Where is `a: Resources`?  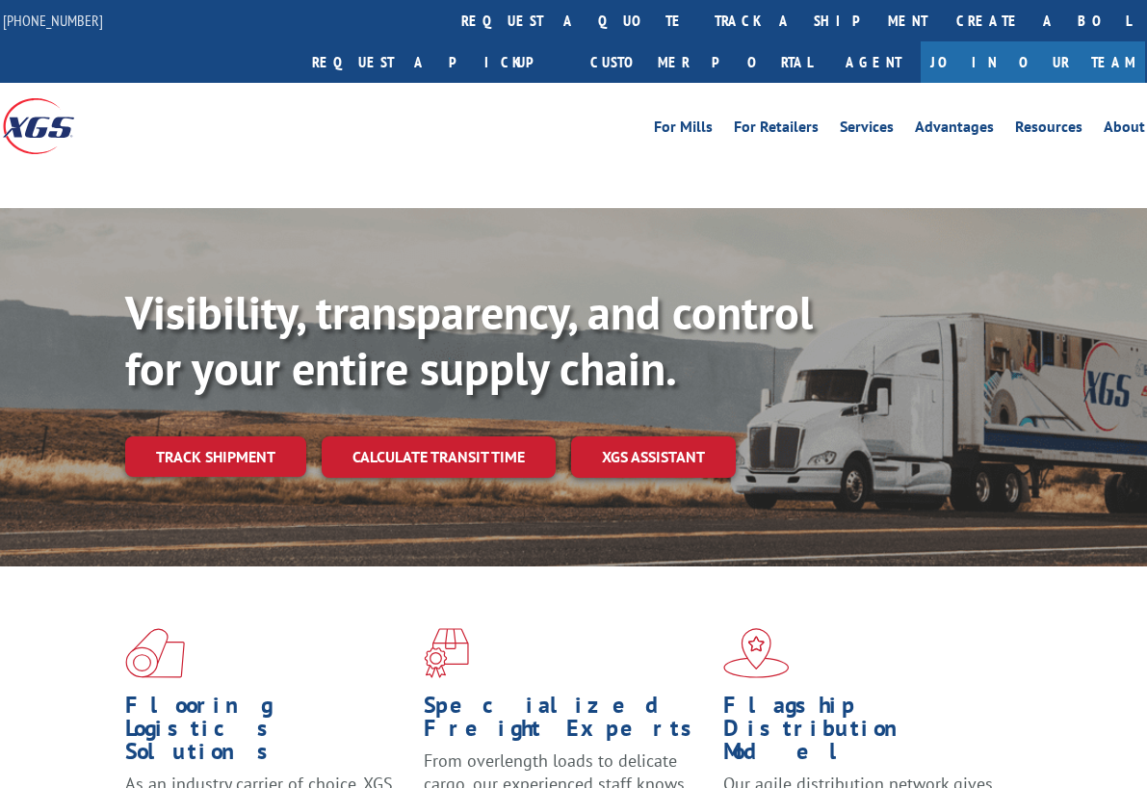 a: Resources is located at coordinates (1049, 130).